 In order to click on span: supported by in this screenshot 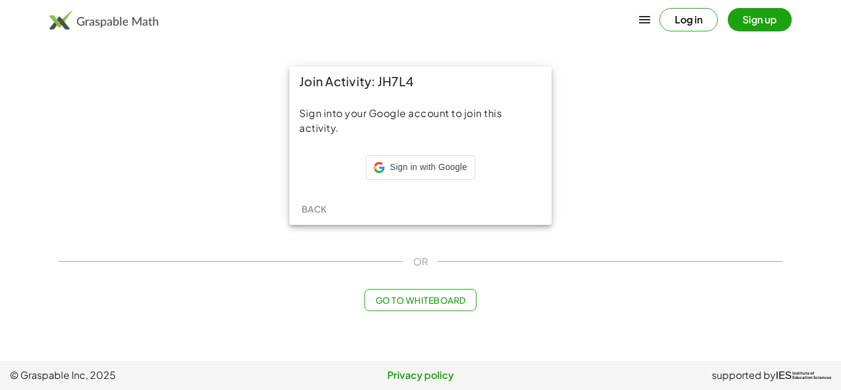, I will do `click(744, 375)`.